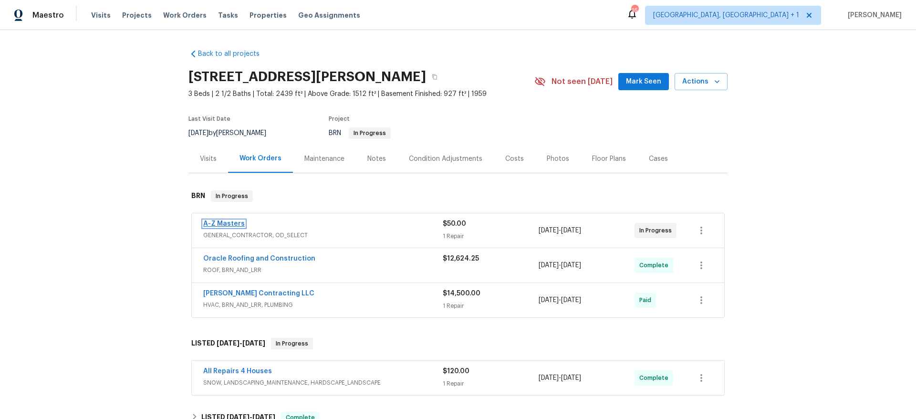  What do you see at coordinates (360, 133) in the screenshot?
I see `span: BRN` at bounding box center [360, 133].